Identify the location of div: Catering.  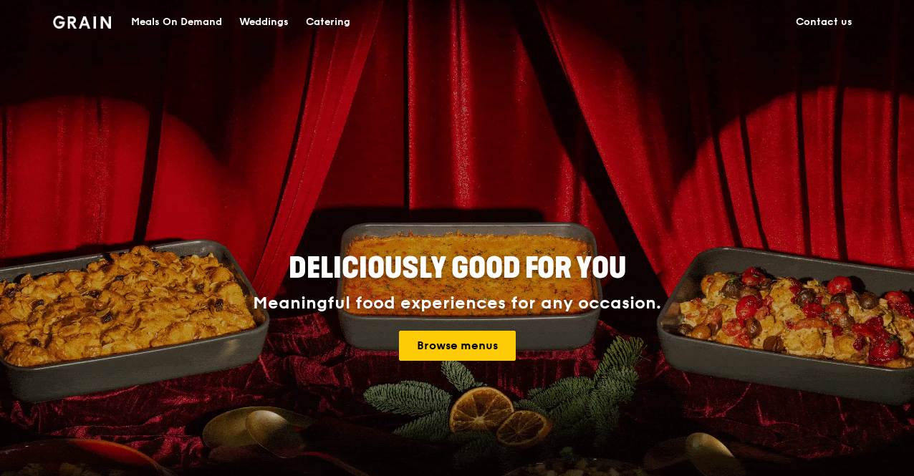
(328, 22).